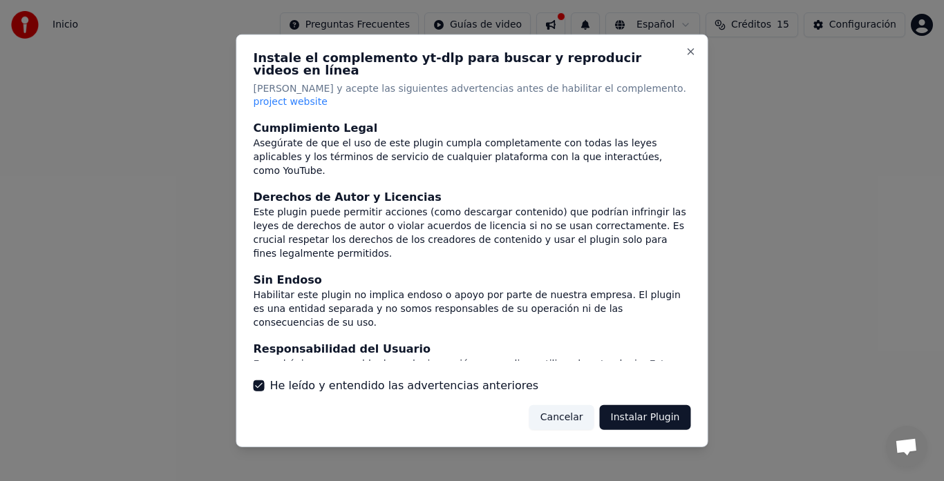 The width and height of the screenshot is (944, 481). What do you see at coordinates (472, 128) in the screenshot?
I see `div: Cumplimiento Legal` at bounding box center [472, 128].